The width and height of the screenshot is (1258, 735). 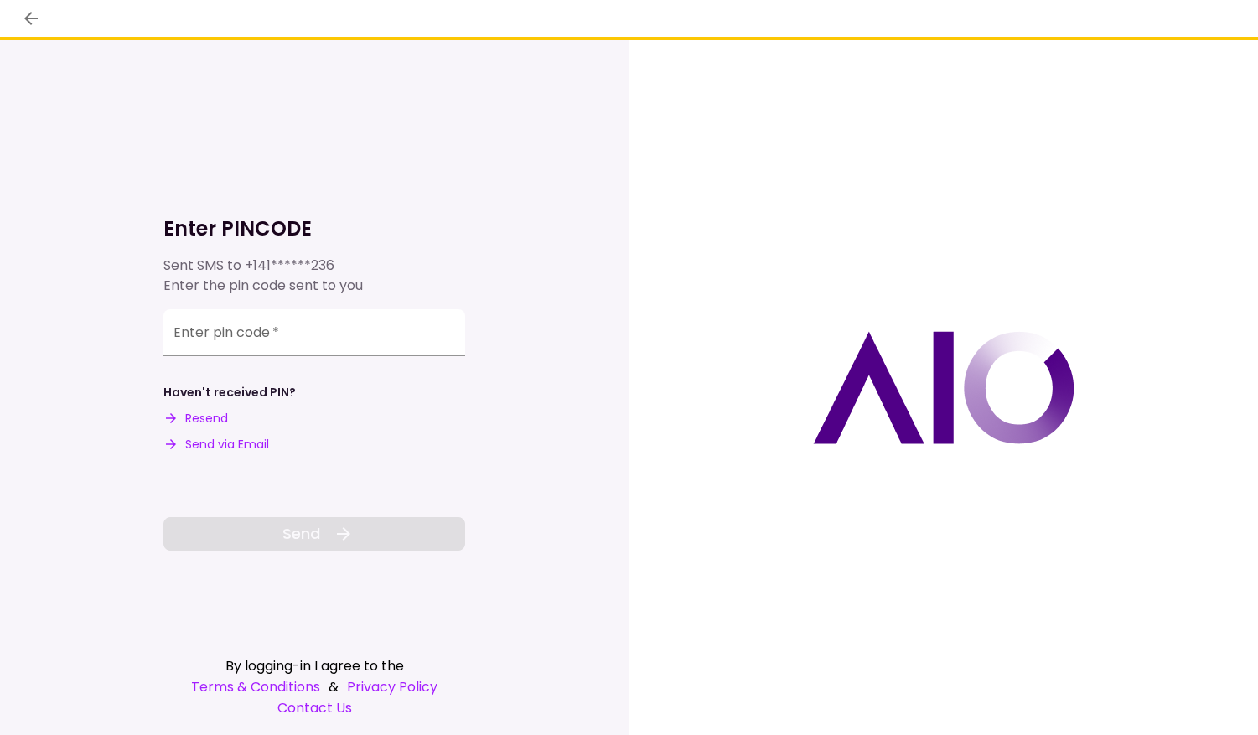 What do you see at coordinates (301, 533) in the screenshot?
I see `span: Send` at bounding box center [301, 533].